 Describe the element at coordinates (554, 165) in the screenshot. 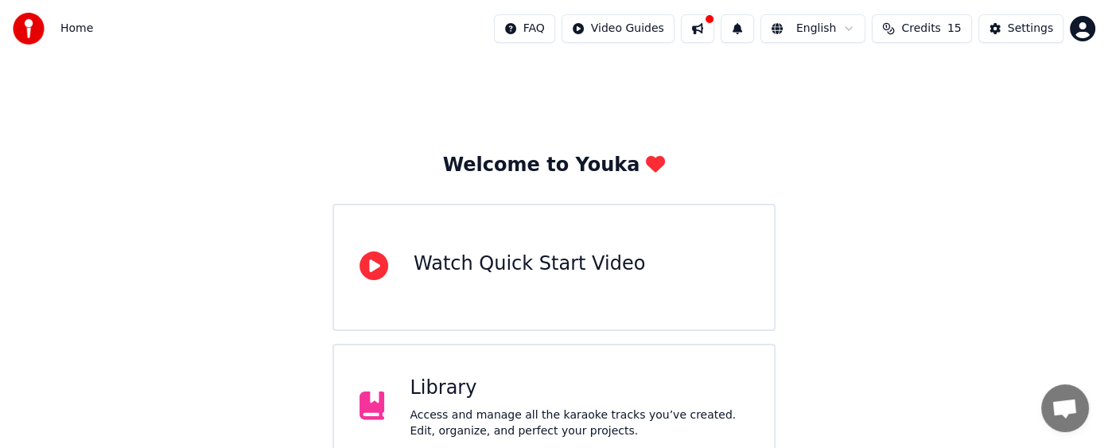

I see `div: Welcome to Youka` at that location.